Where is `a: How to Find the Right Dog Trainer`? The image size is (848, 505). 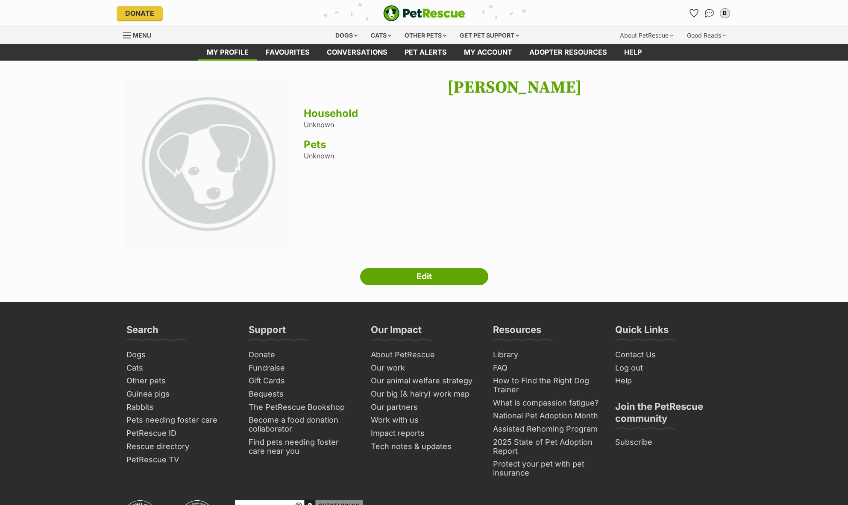
a: How to Find the Right Dog Trainer is located at coordinates (546, 385).